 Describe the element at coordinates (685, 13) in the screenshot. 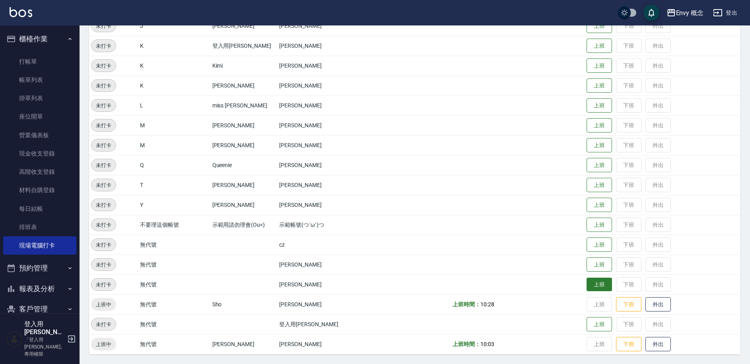

I see `button: Envy 概念` at that location.